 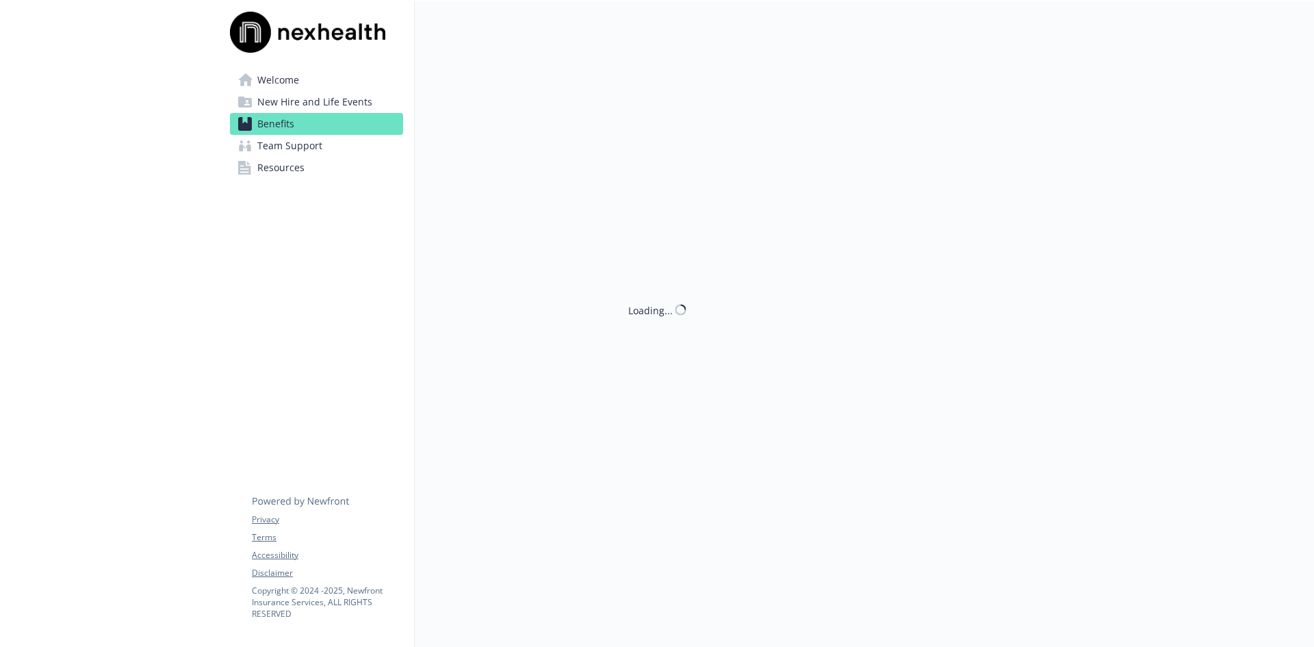 I want to click on span: Resources, so click(x=281, y=168).